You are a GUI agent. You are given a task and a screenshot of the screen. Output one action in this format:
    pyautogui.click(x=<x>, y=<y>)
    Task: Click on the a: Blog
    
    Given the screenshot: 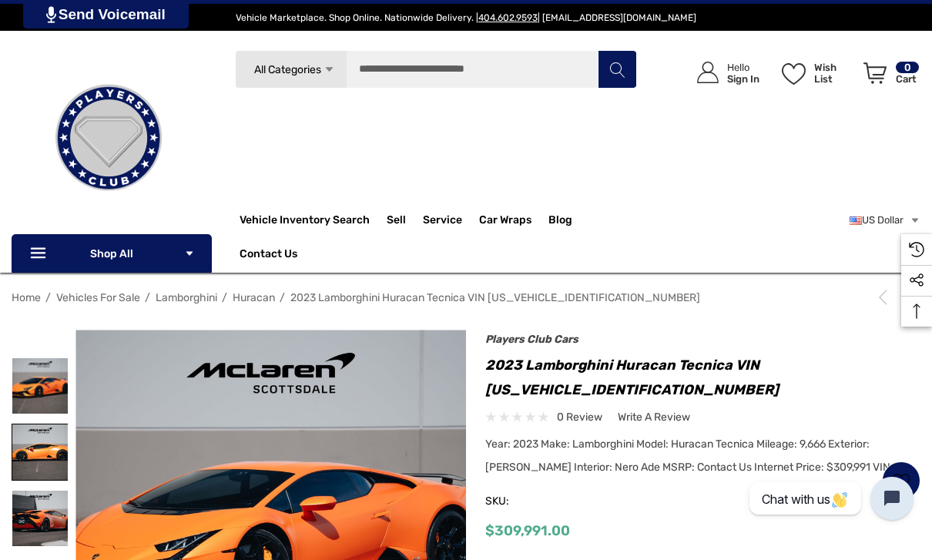 What is the action you would take?
    pyautogui.click(x=560, y=222)
    